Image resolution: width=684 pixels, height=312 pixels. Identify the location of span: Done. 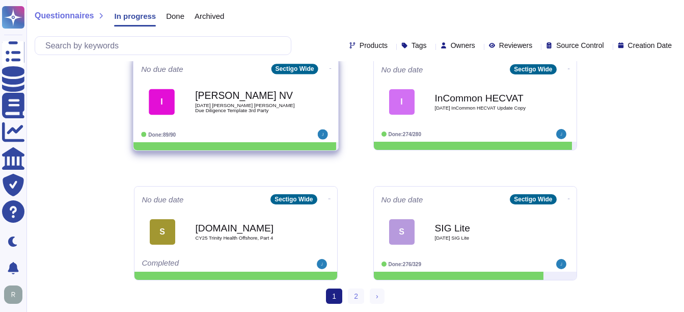
(175, 16).